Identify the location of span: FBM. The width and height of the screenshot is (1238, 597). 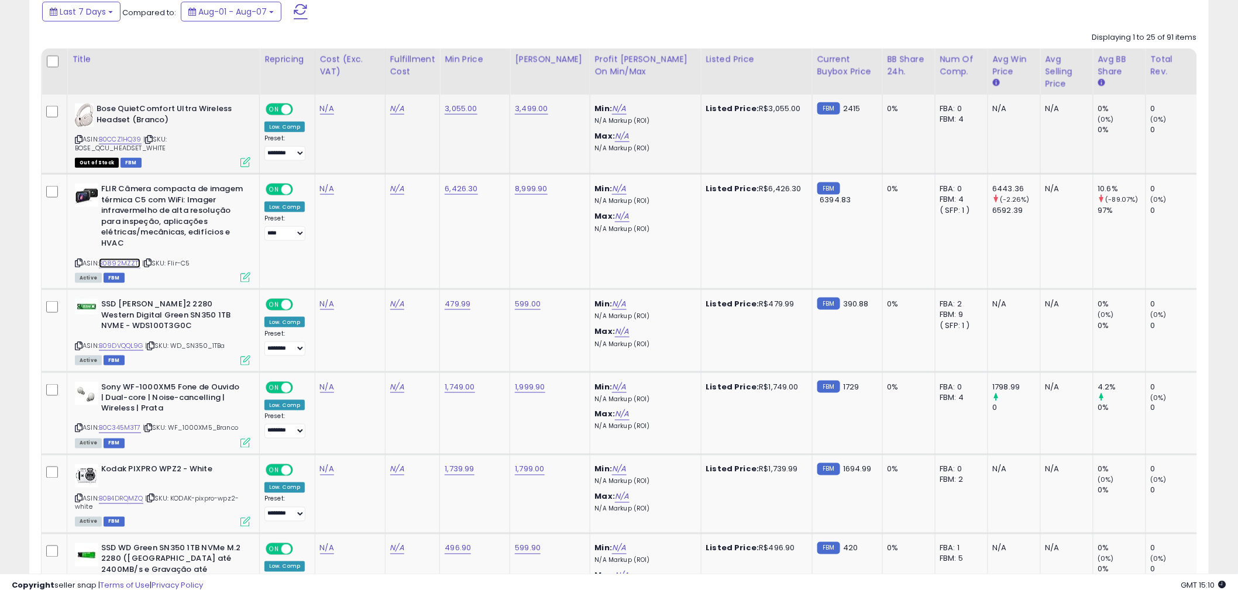
(114, 443).